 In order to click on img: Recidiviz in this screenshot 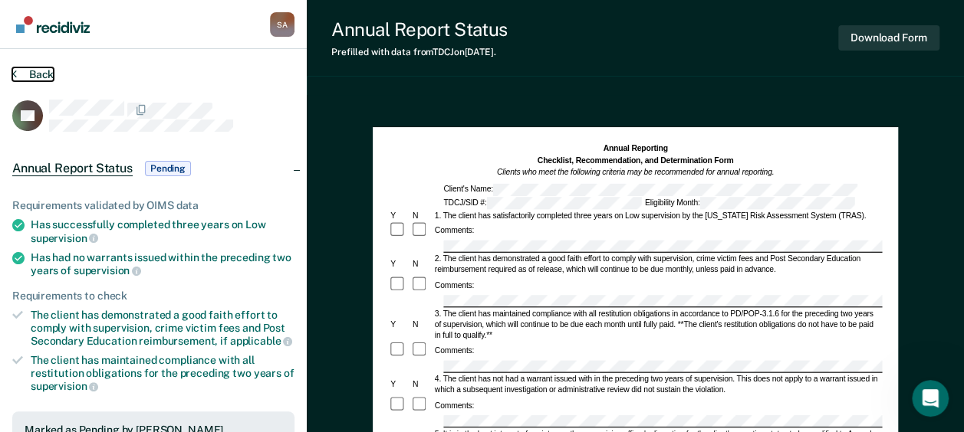, I will do `click(53, 25)`.